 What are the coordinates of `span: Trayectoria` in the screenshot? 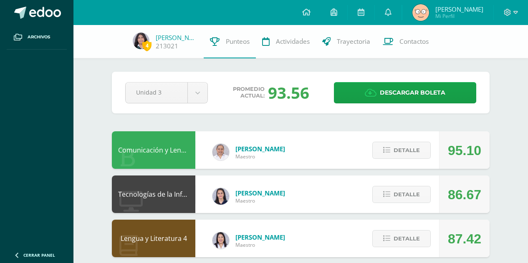 It's located at (353, 41).